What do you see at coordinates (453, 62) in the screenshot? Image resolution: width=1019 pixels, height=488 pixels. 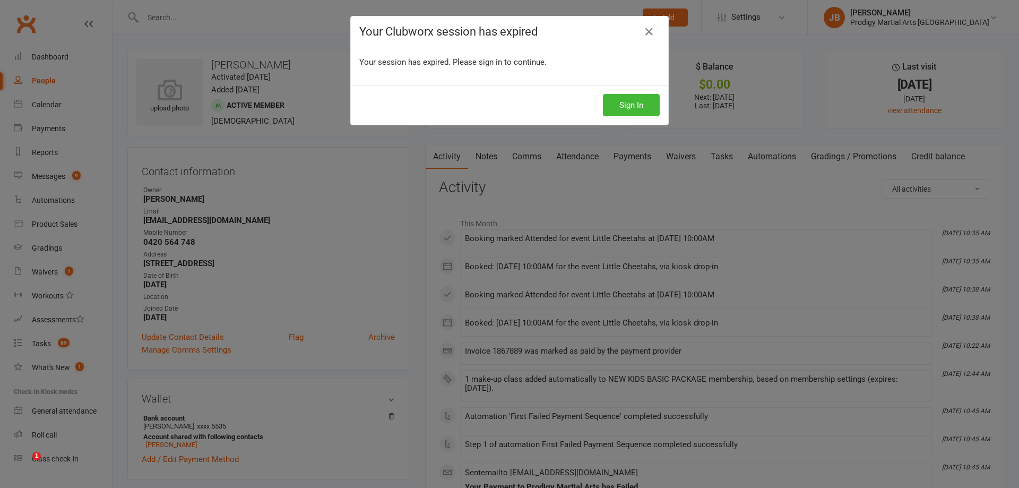 I see `span: Your session has expired. Please sign in to continue.` at bounding box center [453, 62].